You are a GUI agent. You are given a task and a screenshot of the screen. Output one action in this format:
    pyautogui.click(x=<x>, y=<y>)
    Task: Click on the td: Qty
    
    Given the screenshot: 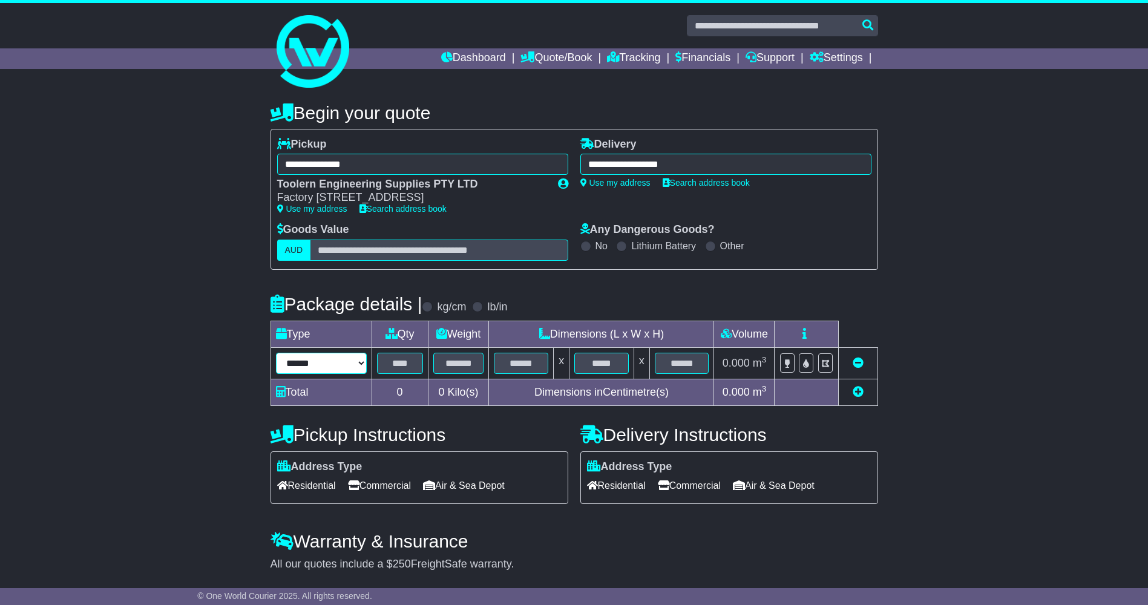 What is the action you would take?
    pyautogui.click(x=400, y=334)
    